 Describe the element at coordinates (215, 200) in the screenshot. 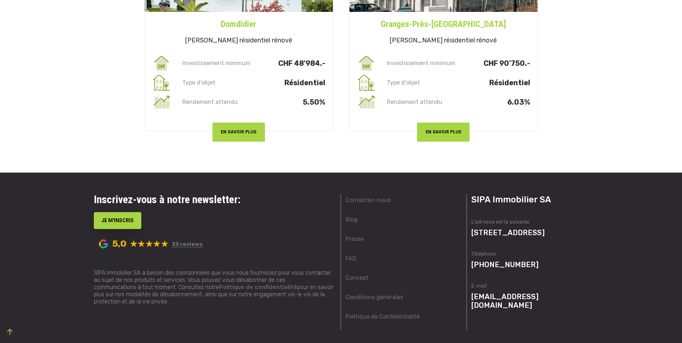

I see `h3: Inscrivez-vous à notre newsletter:` at that location.